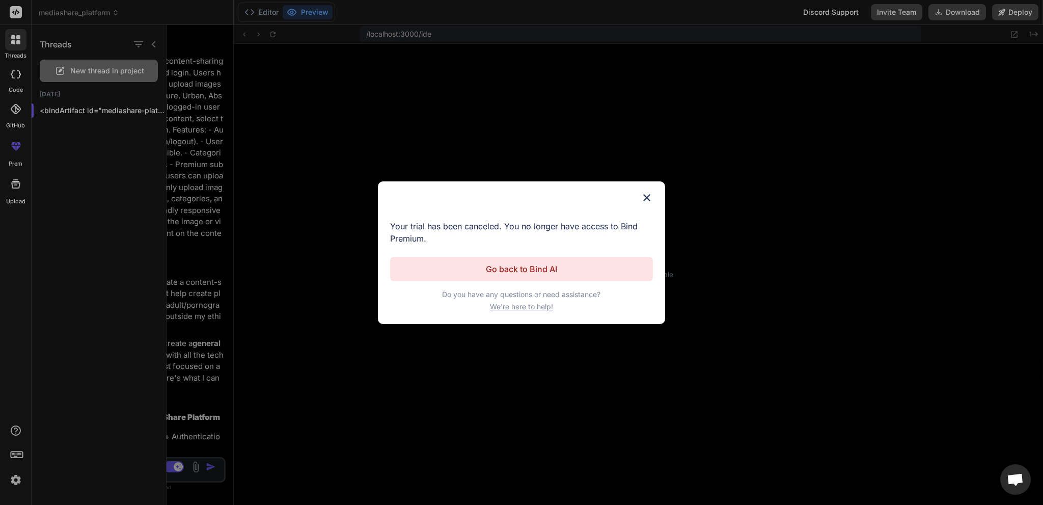 The height and width of the screenshot is (505, 1043). What do you see at coordinates (521, 300) in the screenshot?
I see `p: Do you have any questions or need assistance?` at bounding box center [521, 300].